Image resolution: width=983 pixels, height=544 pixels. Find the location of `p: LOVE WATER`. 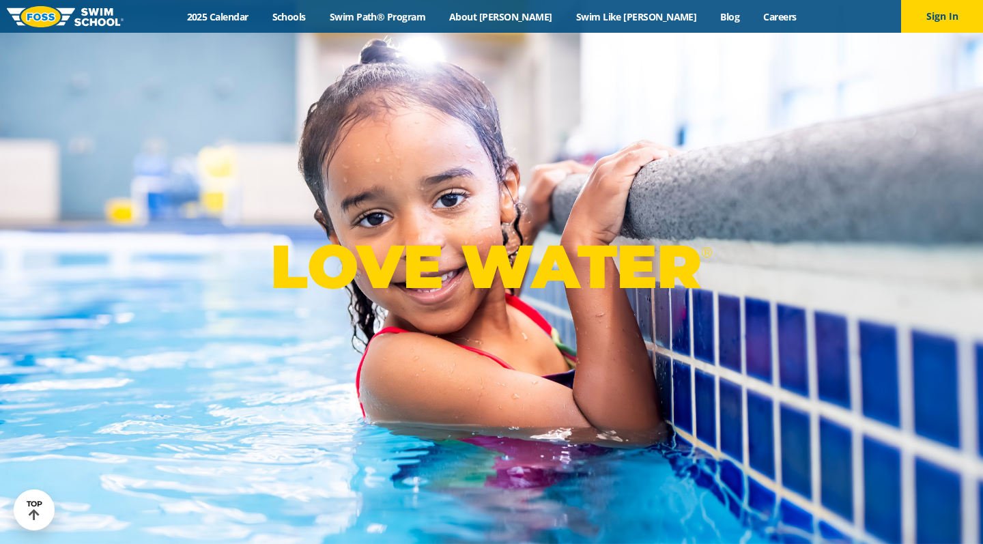

p: LOVE WATER is located at coordinates (491, 266).